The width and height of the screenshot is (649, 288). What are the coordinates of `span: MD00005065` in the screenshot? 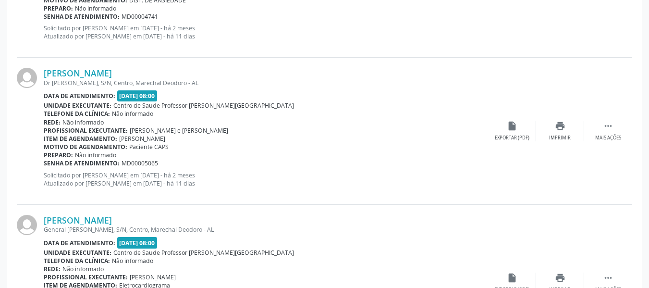 It's located at (140, 163).